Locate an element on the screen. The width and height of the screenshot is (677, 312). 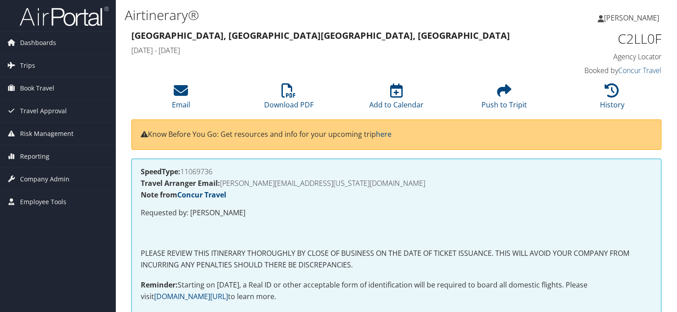
a: here is located at coordinates (383, 134).